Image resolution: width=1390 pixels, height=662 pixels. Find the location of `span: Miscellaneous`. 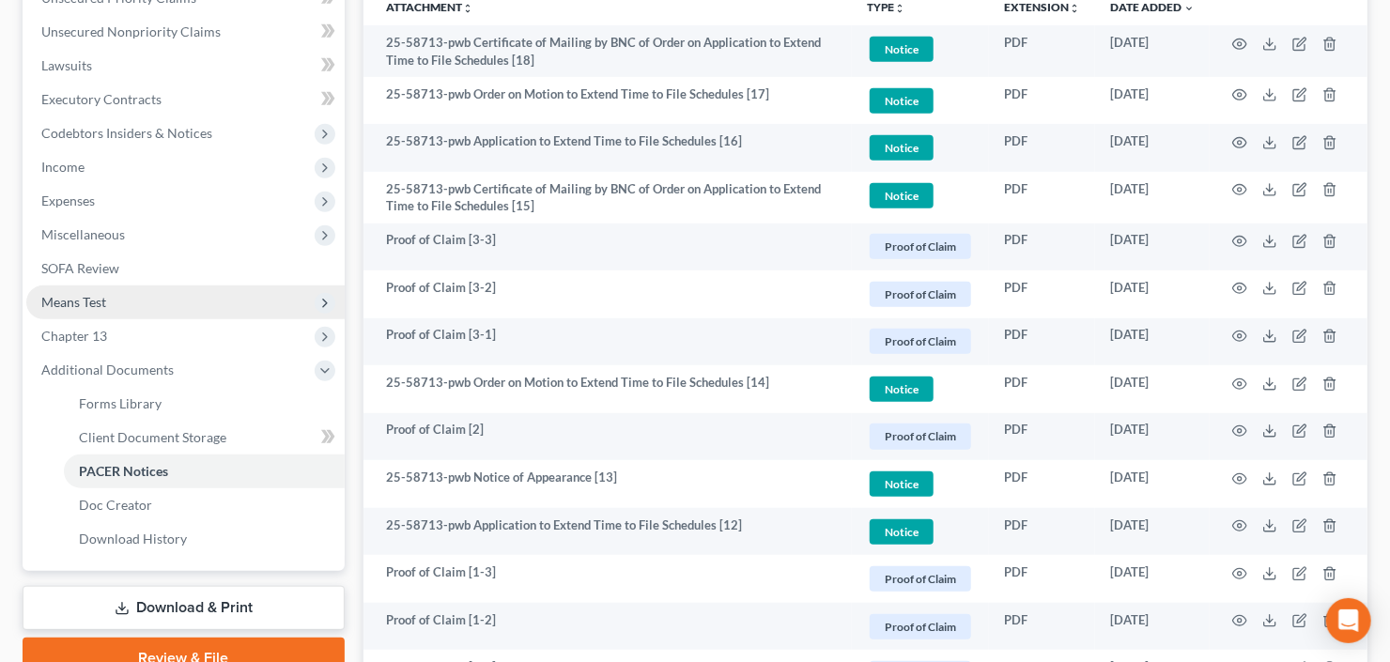

span: Miscellaneous is located at coordinates (83, 234).